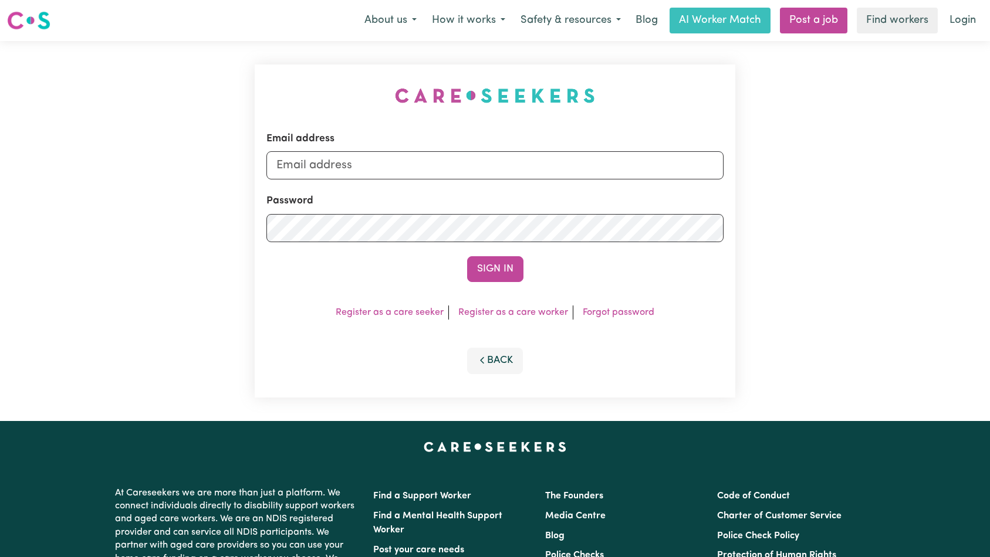 This screenshot has width=990, height=557. I want to click on a: The Founders, so click(574, 496).